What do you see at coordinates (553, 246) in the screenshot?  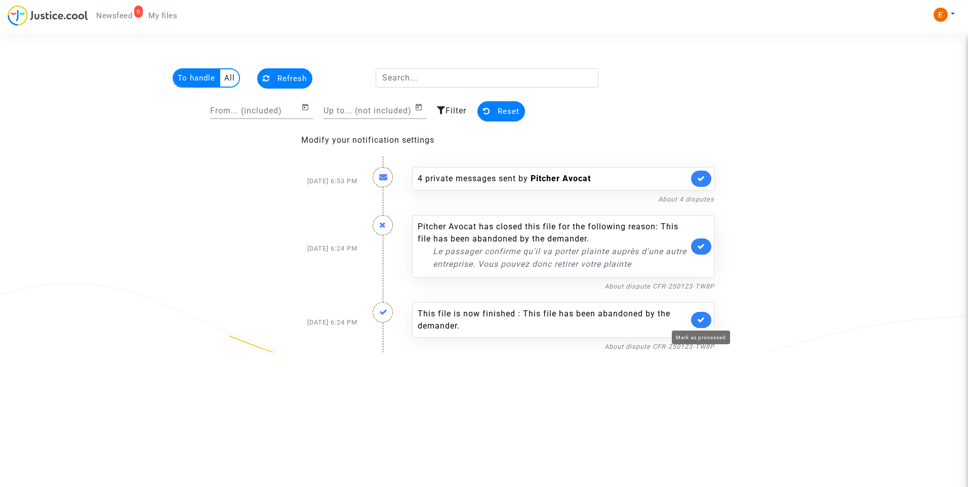 I see `div: Pitcher Avocat has closed this file for the following reason: This file has been abandoned by the...` at bounding box center [553, 246].